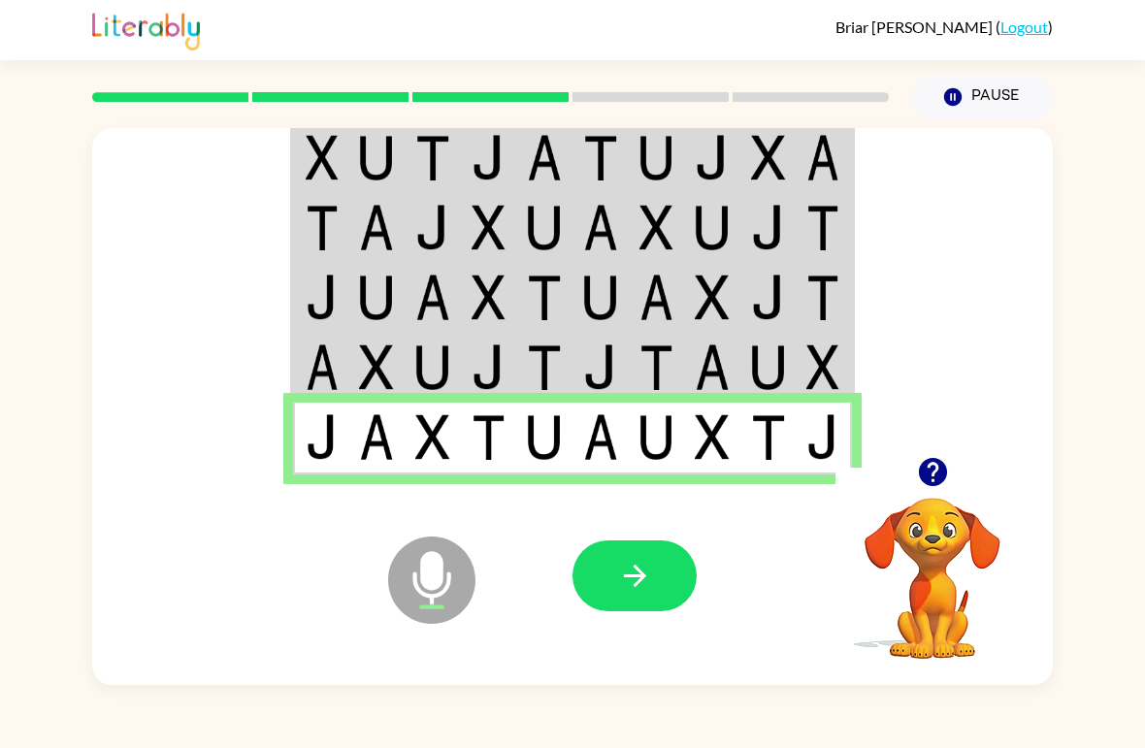  Describe the element at coordinates (1024, 26) in the screenshot. I see `a: Logout` at that location.